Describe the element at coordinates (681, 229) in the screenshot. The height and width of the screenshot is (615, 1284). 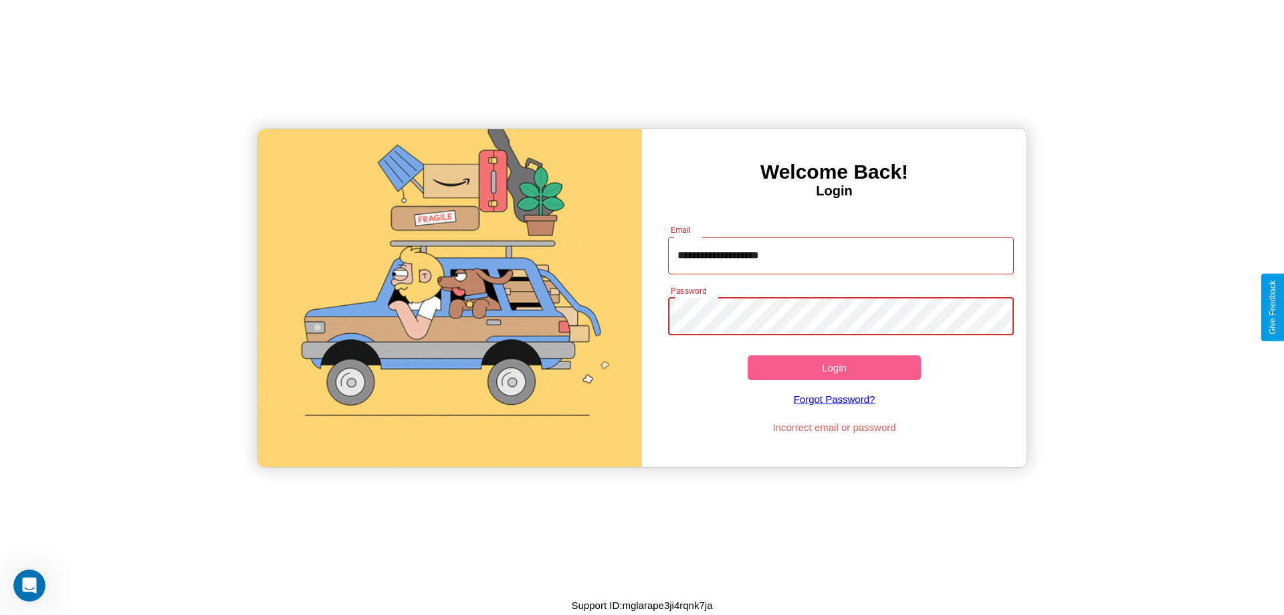
I see `label: Email` at that location.